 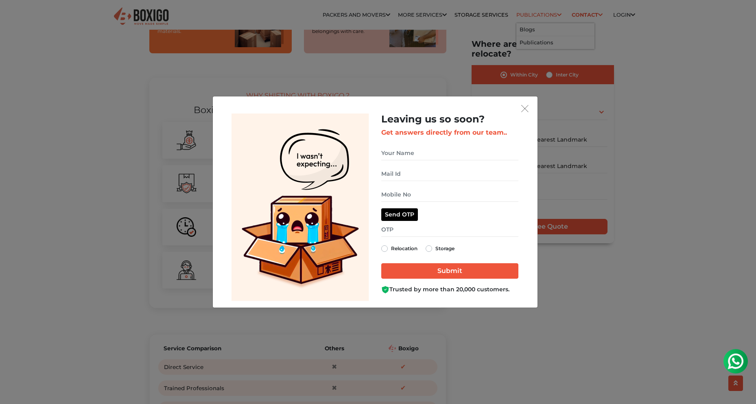 What do you see at coordinates (404, 249) in the screenshot?
I see `label: Relocation` at bounding box center [404, 249].